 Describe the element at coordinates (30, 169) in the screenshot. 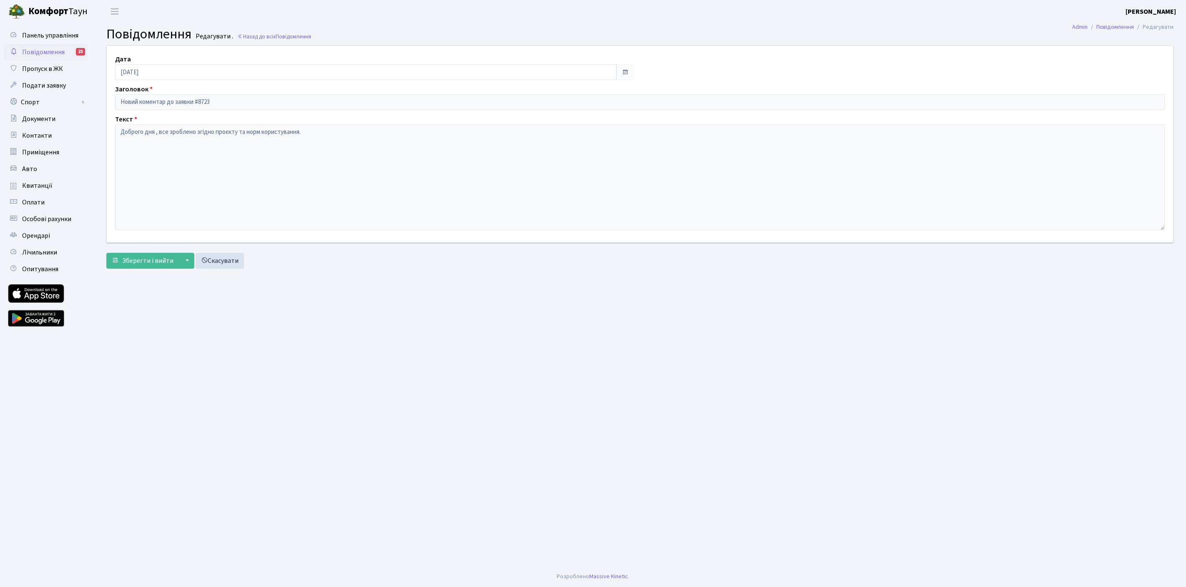

I see `span: Авто` at that location.